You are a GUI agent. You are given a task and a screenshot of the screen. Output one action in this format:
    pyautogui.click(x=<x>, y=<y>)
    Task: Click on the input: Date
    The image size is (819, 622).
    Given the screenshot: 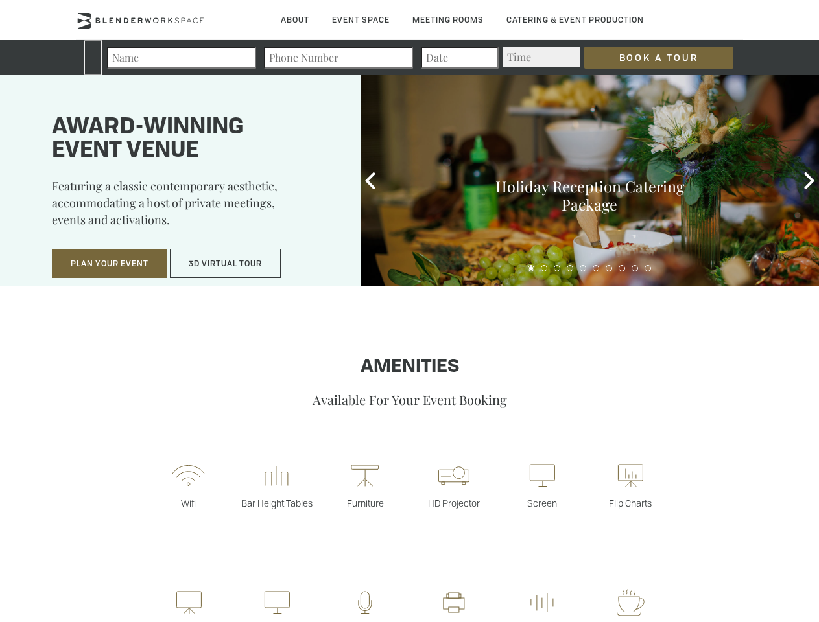 What is the action you would take?
    pyautogui.click(x=460, y=58)
    